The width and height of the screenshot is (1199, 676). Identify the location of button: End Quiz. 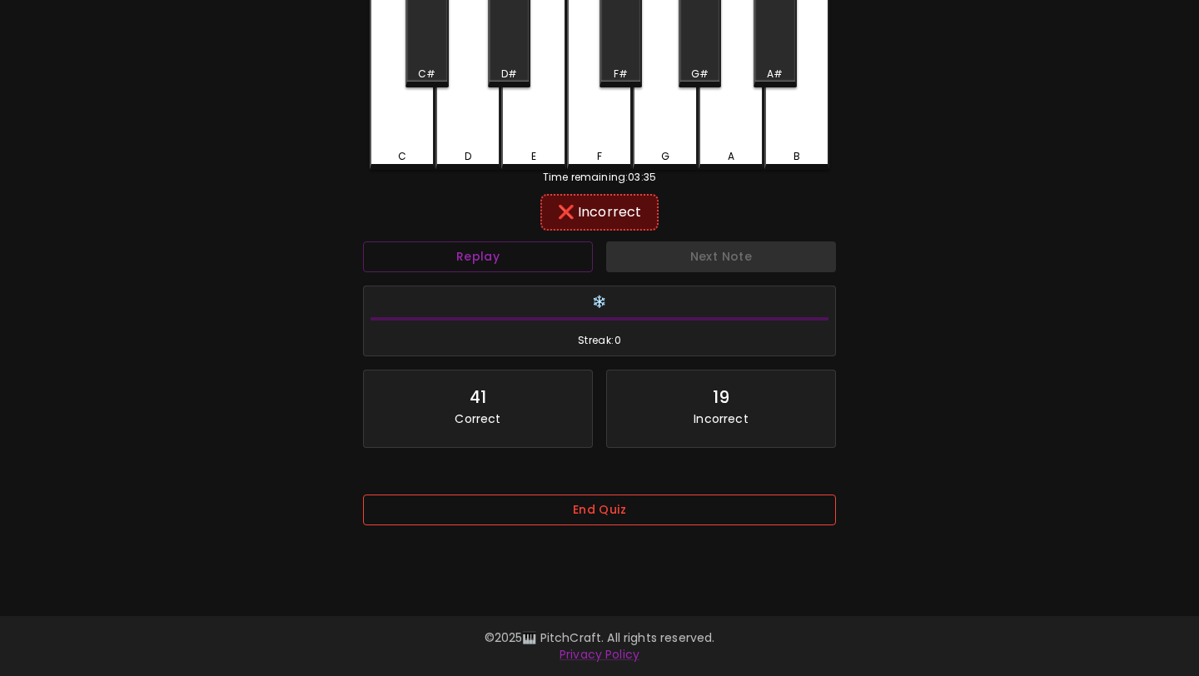
(600, 510).